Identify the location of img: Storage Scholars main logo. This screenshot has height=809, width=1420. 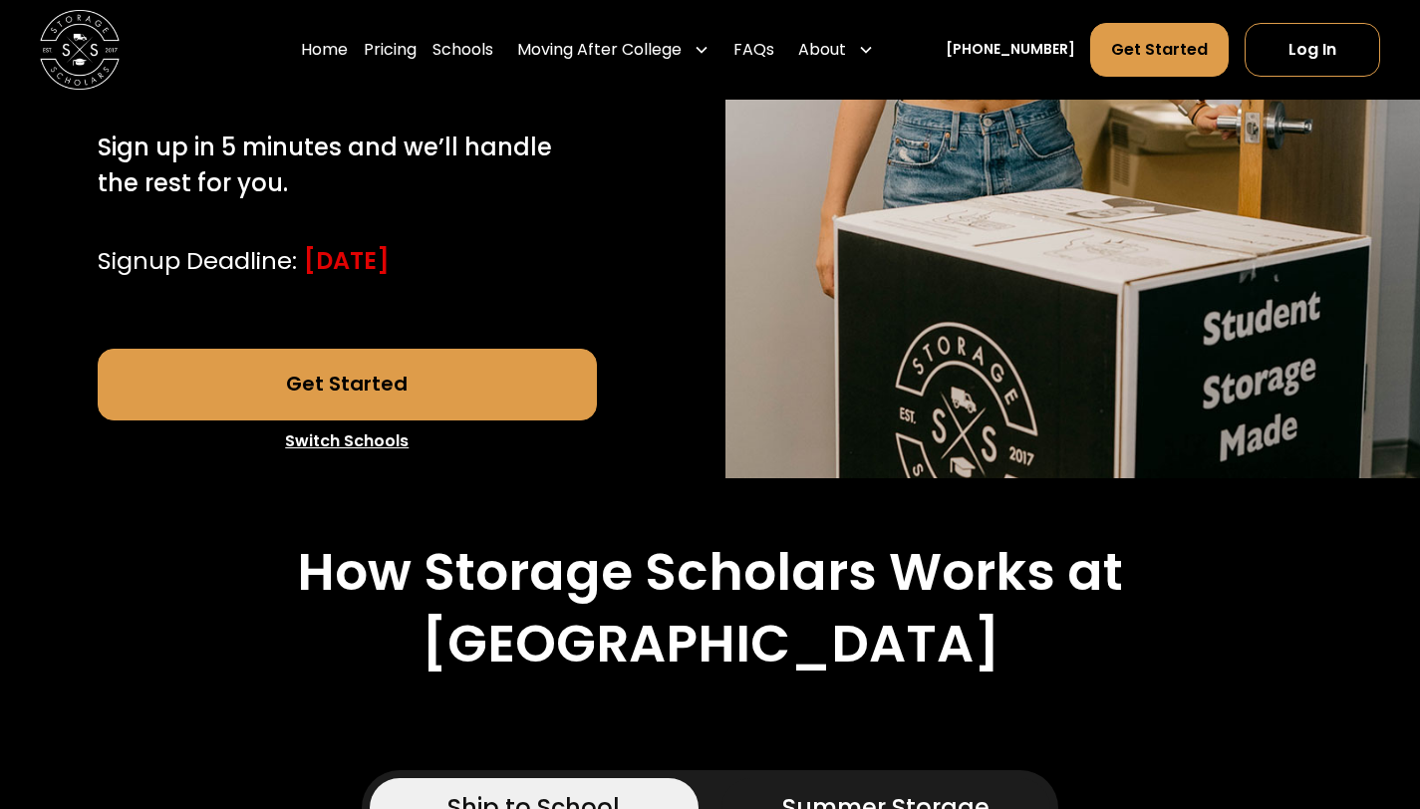
(80, 50).